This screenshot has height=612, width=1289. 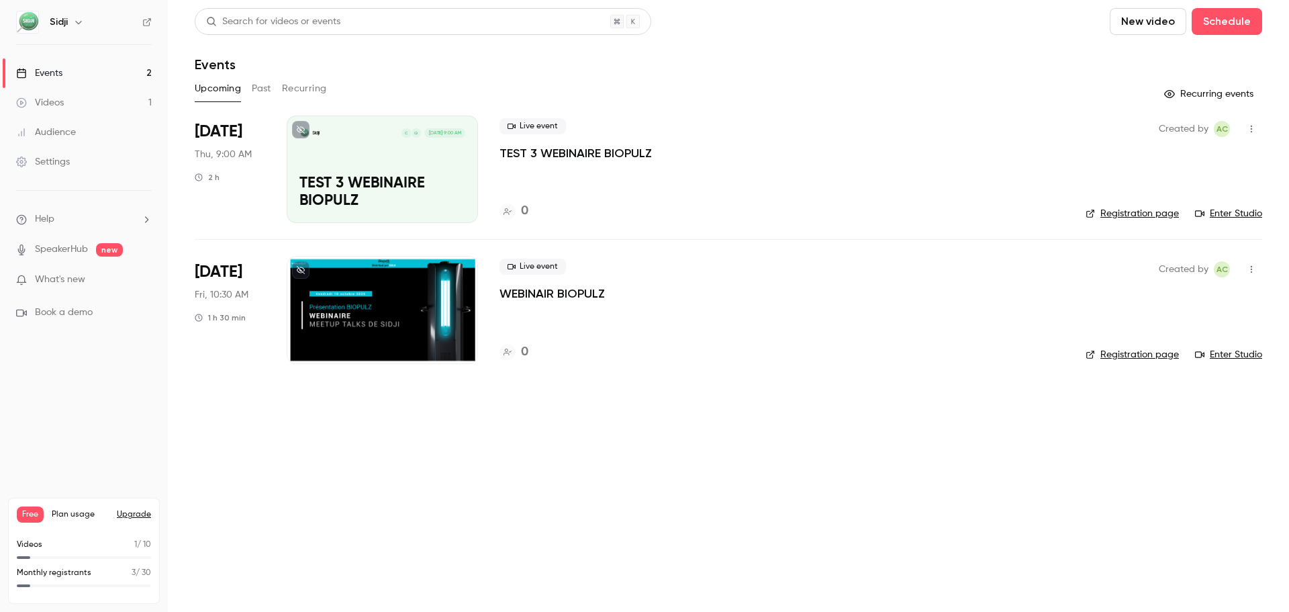 I want to click on button: Past, so click(x=261, y=89).